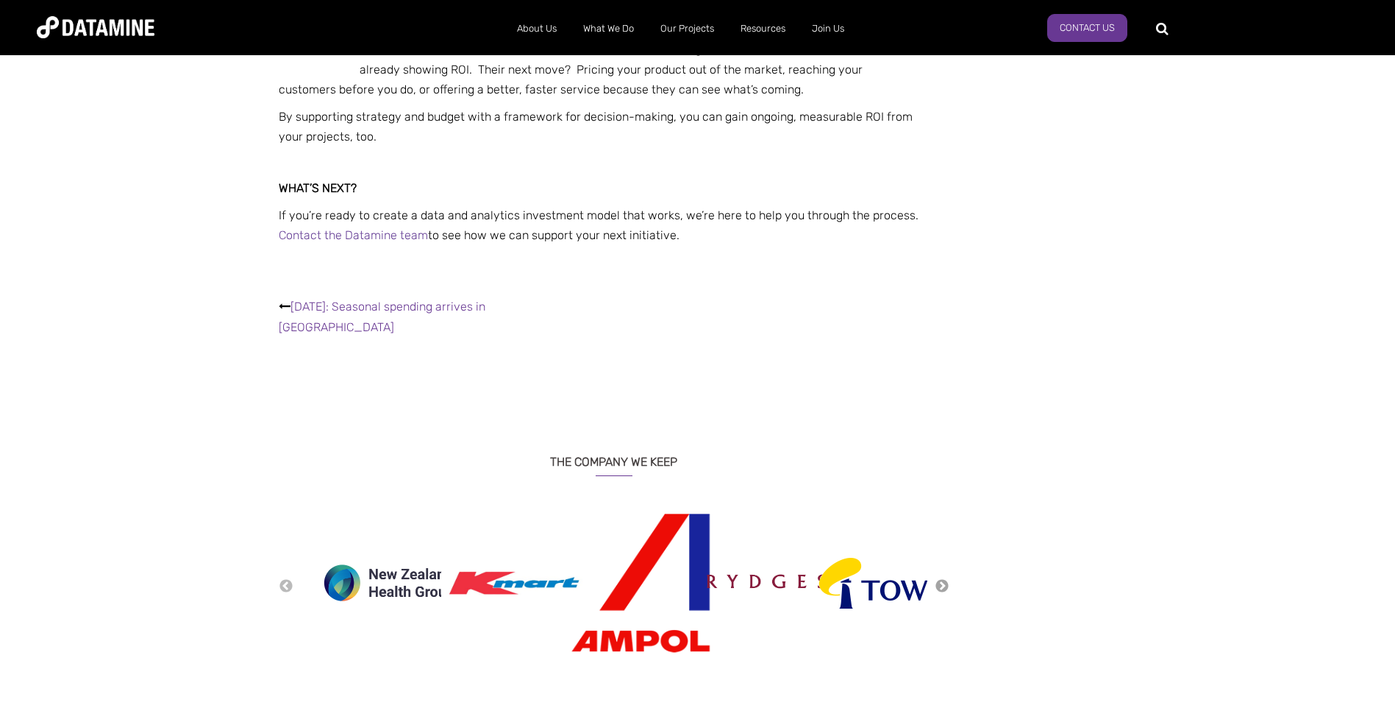  I want to click on span: By supporting strategy and budget with a framework for decision-making, you can gain ongoing, mea..., so click(596, 127).